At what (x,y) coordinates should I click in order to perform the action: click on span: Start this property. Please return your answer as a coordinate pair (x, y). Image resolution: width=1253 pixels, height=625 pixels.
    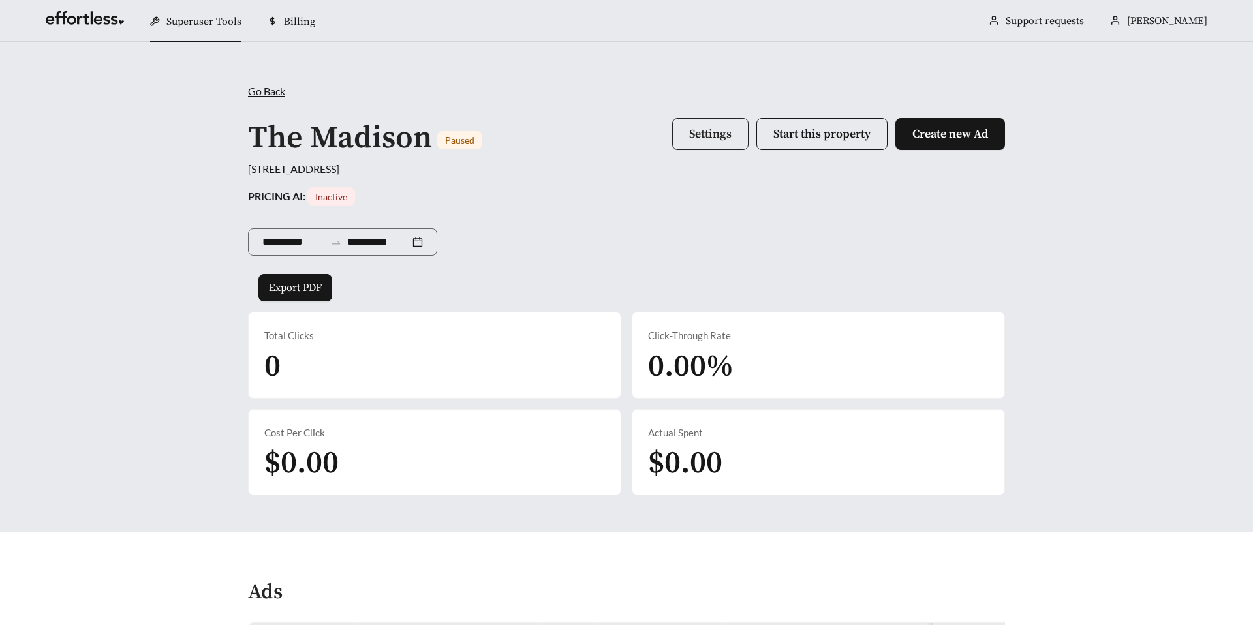
    Looking at the image, I should click on (822, 134).